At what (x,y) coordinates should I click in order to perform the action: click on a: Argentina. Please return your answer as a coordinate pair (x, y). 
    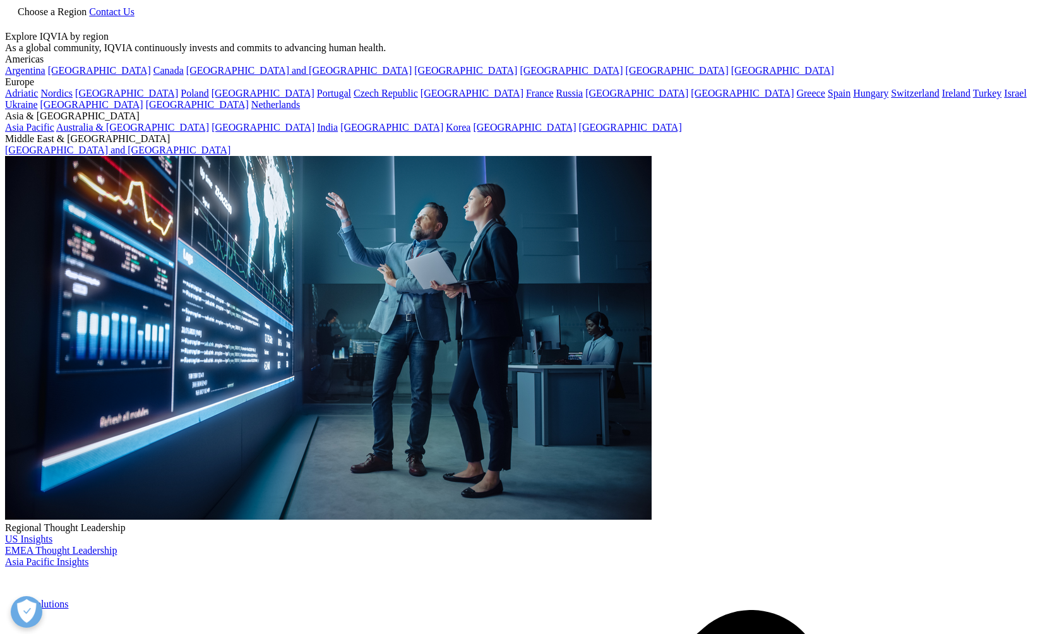
    Looking at the image, I should click on (25, 70).